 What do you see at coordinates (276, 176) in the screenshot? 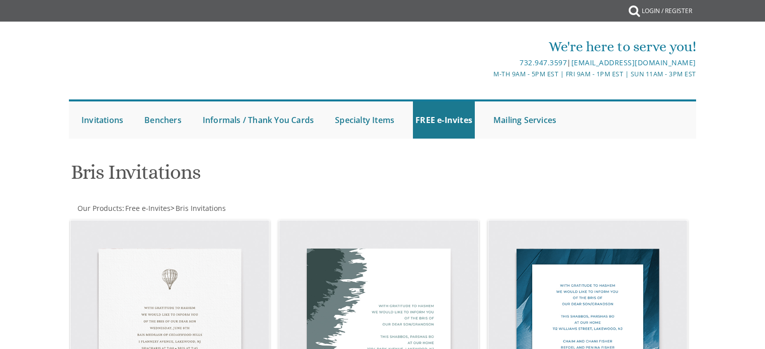
I see `h1: Bris Invitations` at bounding box center [276, 176].